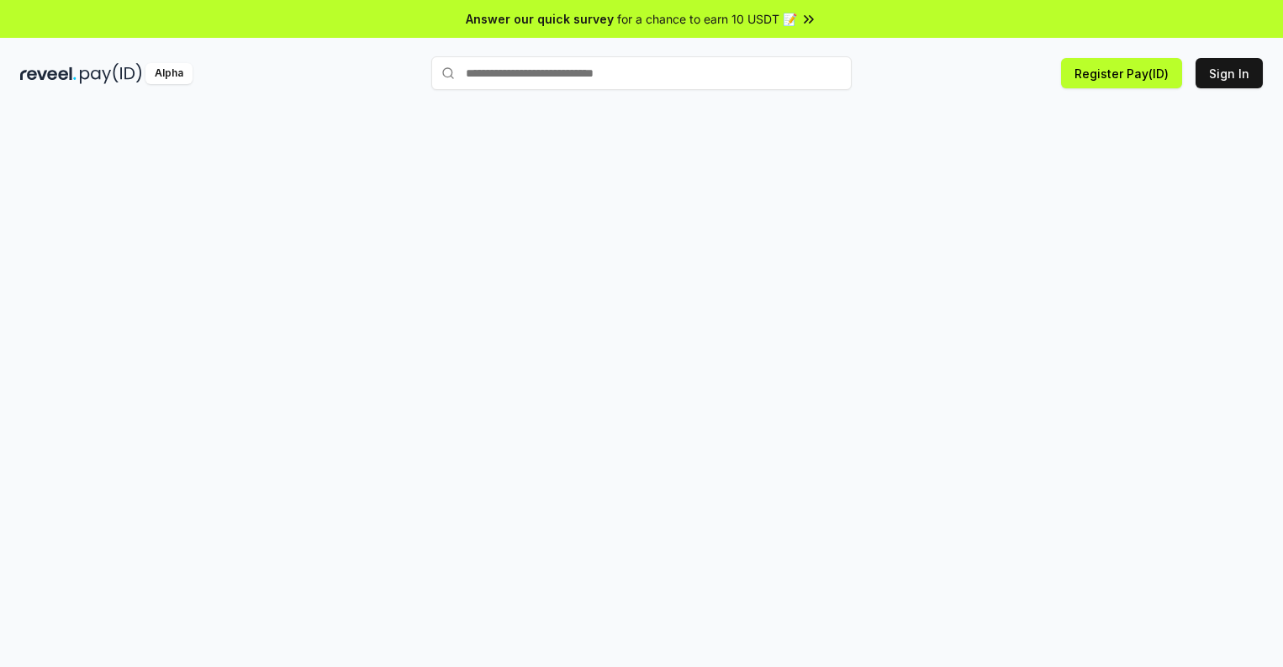 The height and width of the screenshot is (667, 1283). I want to click on img: reveel_dark, so click(48, 73).